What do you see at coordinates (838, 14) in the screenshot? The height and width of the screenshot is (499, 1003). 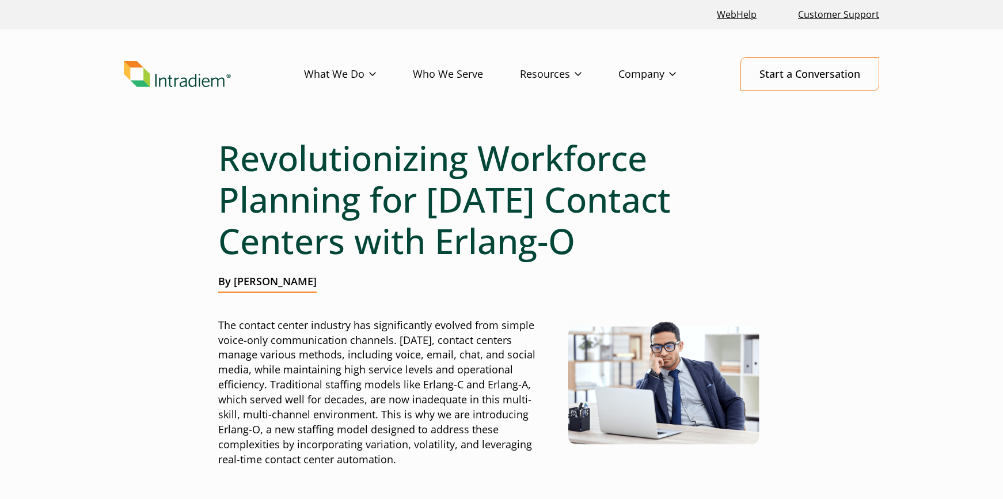 I see `a: Customer Support` at bounding box center [838, 14].